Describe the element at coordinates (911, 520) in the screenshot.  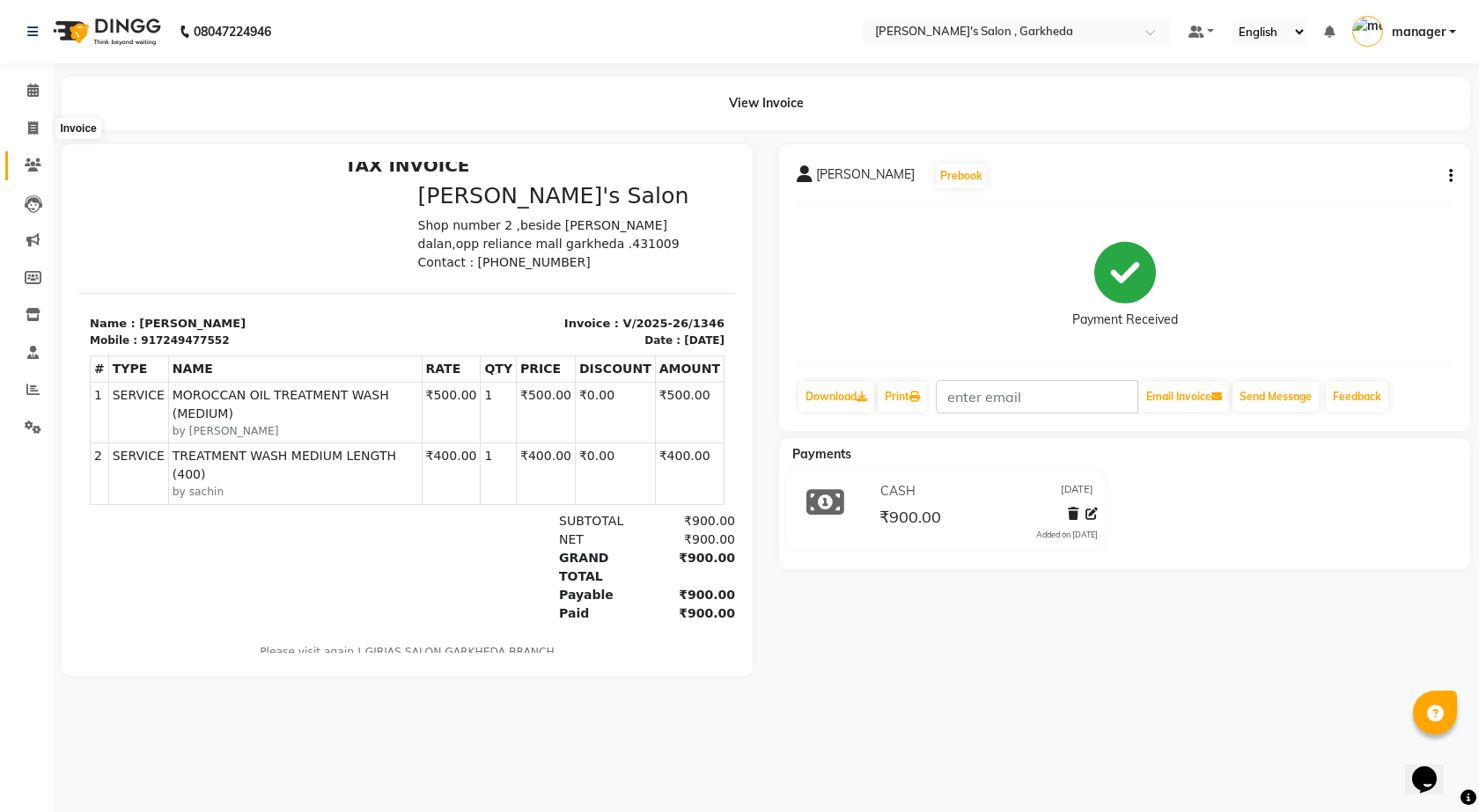
I see `span: ₹900.00` at that location.